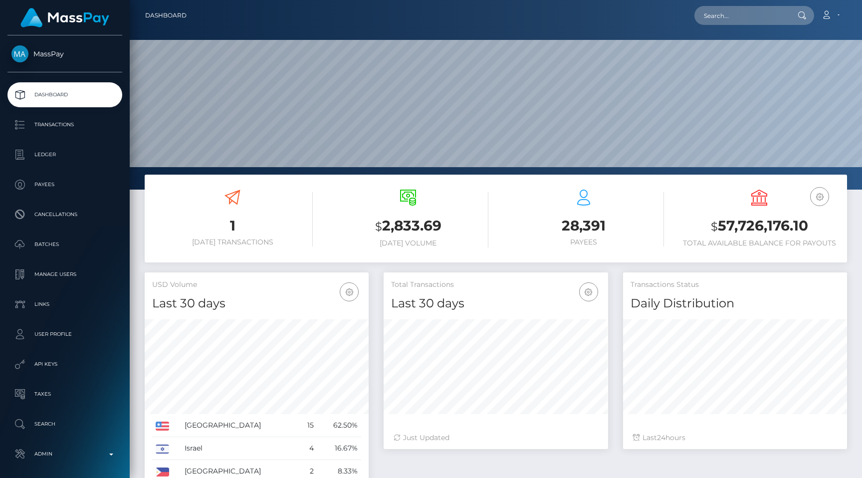 The image size is (862, 478). I want to click on a: Taxes, so click(65, 394).